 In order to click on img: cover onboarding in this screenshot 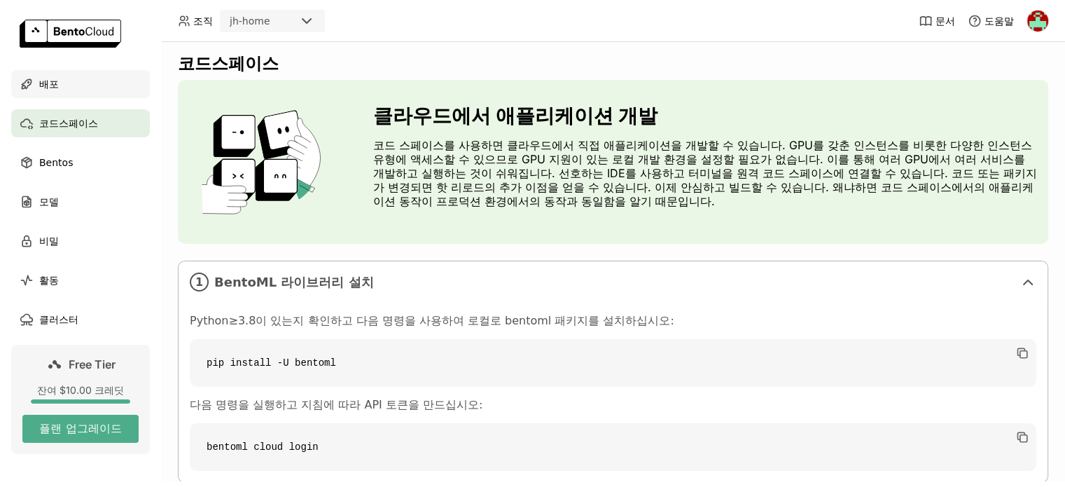, I will do `click(264, 162)`.